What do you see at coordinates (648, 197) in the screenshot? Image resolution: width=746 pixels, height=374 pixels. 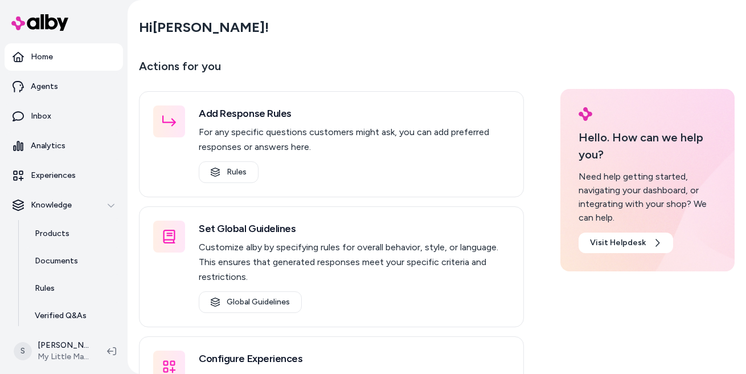 I see `div: Need help getting started, navigating your dashboard, or integrating with your shop? We can help.` at bounding box center [648, 197].